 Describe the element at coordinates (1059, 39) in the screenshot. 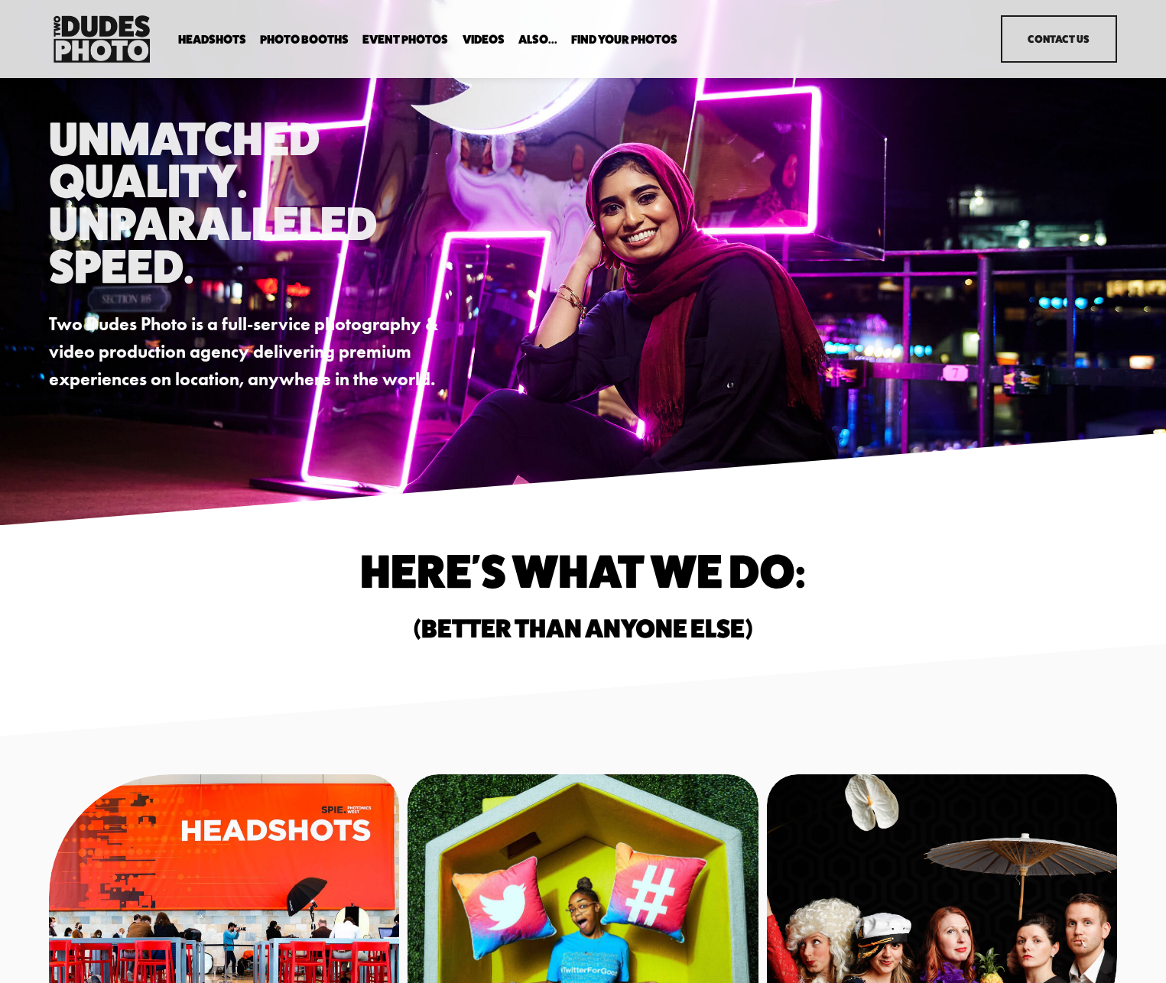

I see `a: Contact Us` at that location.